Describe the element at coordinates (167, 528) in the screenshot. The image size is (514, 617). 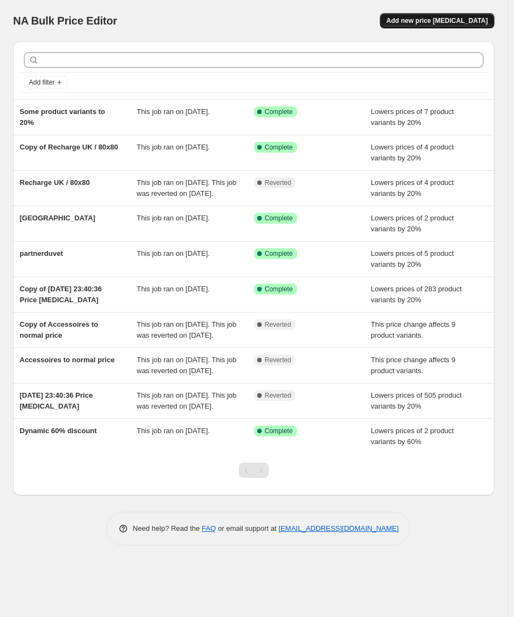
I see `span: Need help? Read the` at that location.